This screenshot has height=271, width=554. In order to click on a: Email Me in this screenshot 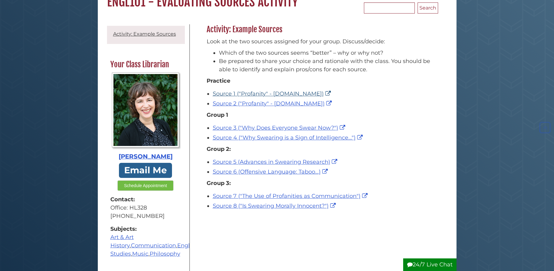, I will do `click(146, 170)`.